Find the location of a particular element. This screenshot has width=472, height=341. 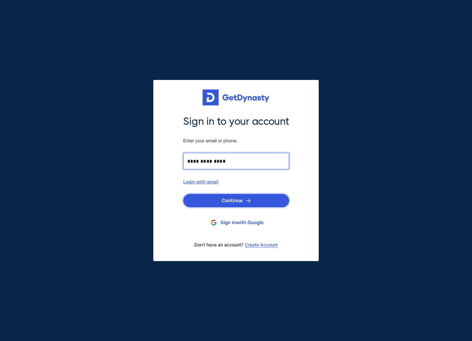

button: Continue is located at coordinates (236, 200).